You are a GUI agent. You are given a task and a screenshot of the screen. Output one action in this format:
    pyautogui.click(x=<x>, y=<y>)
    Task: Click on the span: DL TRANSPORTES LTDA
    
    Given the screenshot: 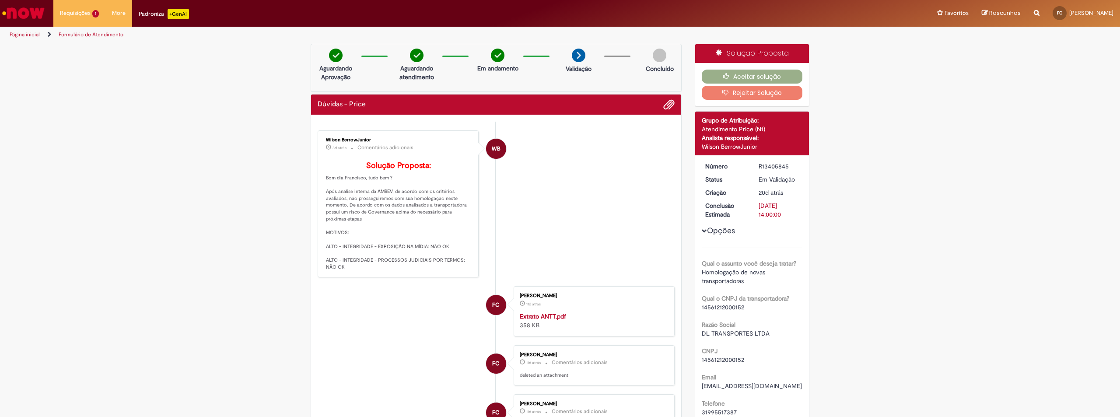 What is the action you would take?
    pyautogui.click(x=736, y=333)
    